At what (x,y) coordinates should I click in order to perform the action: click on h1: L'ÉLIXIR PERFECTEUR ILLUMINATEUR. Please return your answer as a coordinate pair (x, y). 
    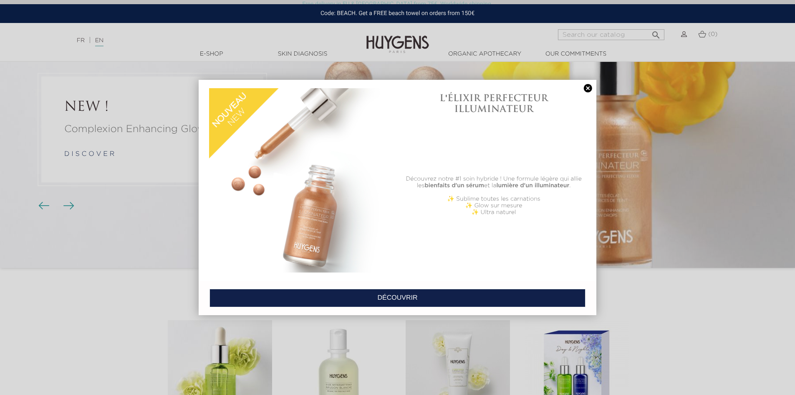
    Looking at the image, I should click on (494, 103).